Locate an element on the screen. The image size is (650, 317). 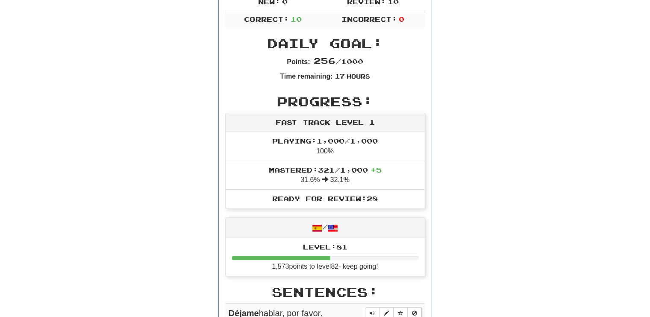
span: 0 is located at coordinates (401, 19).